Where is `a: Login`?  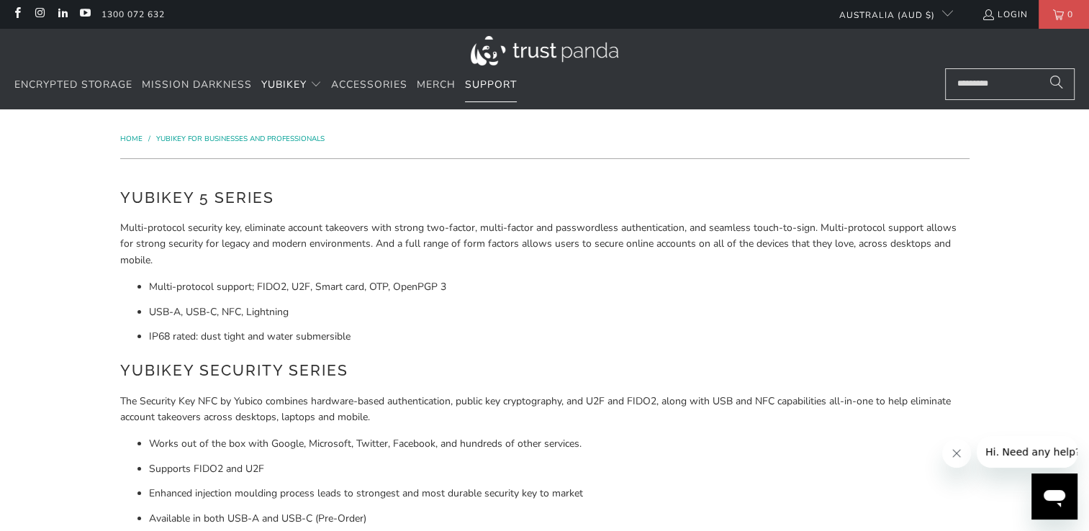
a: Login is located at coordinates (1005, 14).